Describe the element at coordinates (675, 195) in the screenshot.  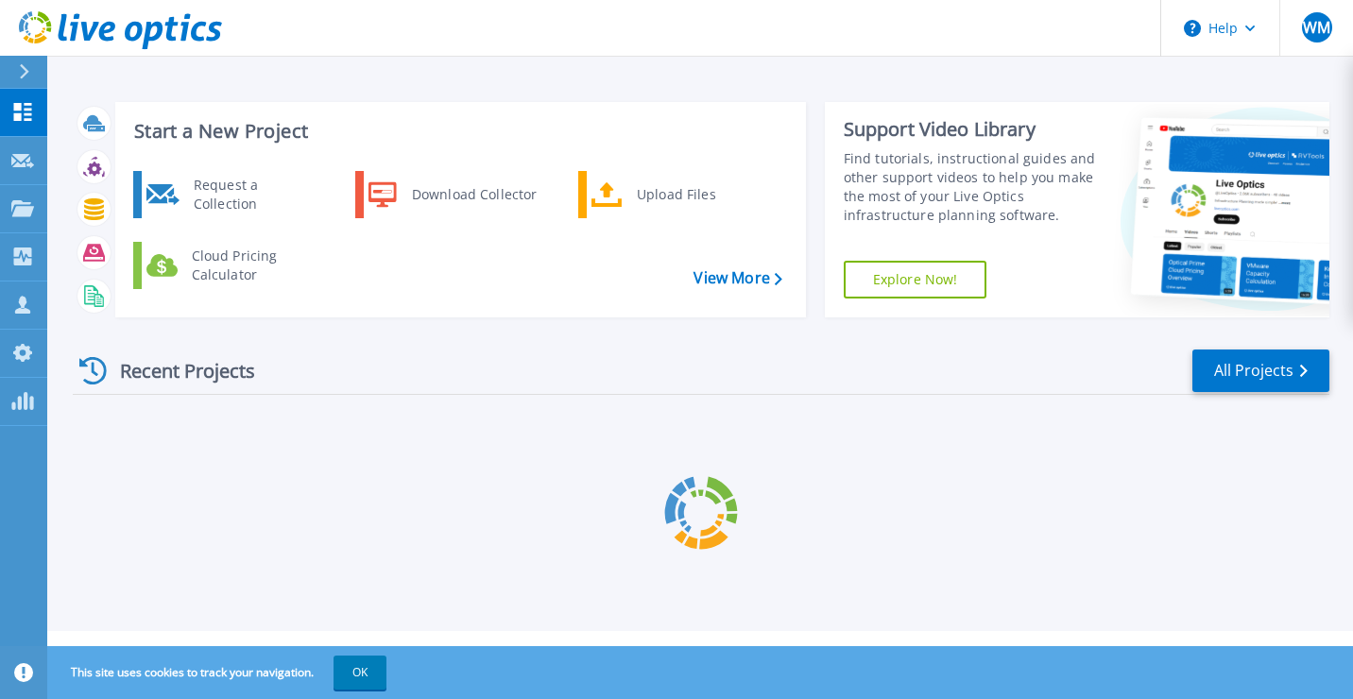
I see `a: Upload Files` at that location.